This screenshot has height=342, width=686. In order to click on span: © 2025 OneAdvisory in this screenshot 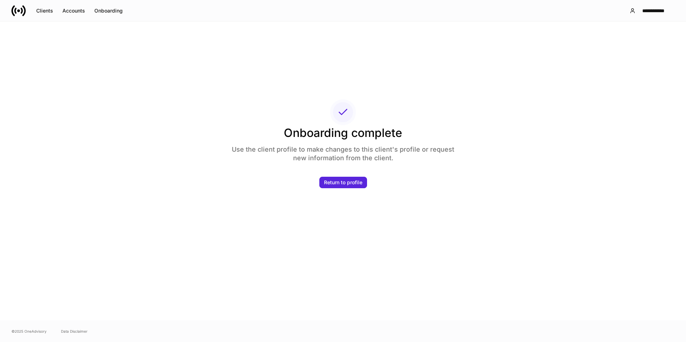, I will do `click(29, 332)`.